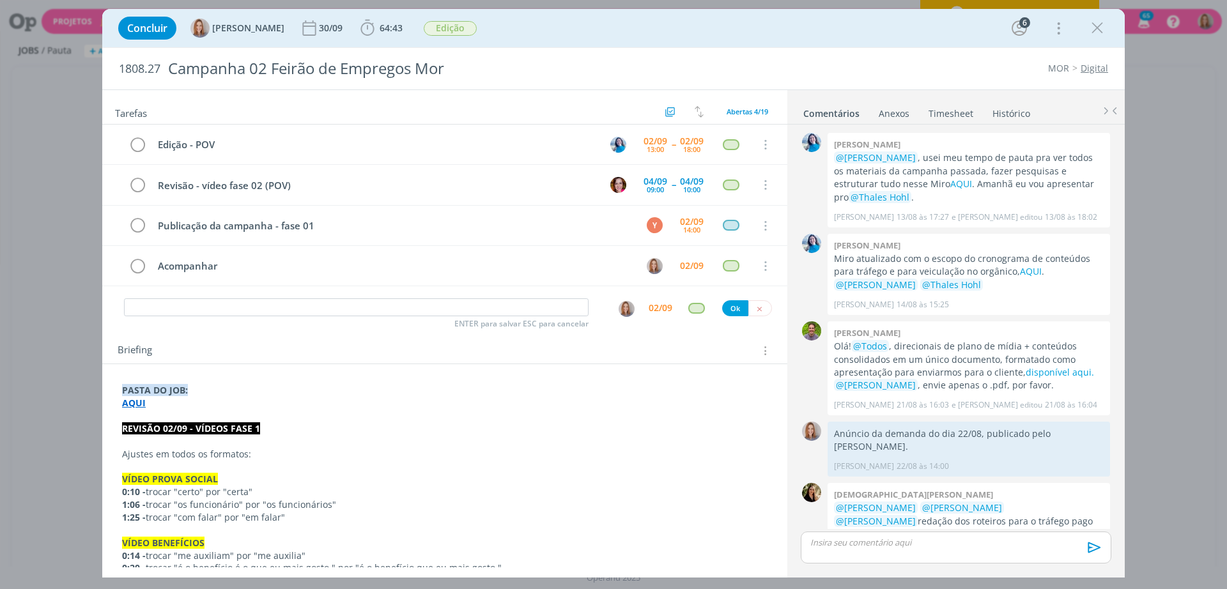 This screenshot has height=589, width=1227. I want to click on a: Digital, so click(1094, 68).